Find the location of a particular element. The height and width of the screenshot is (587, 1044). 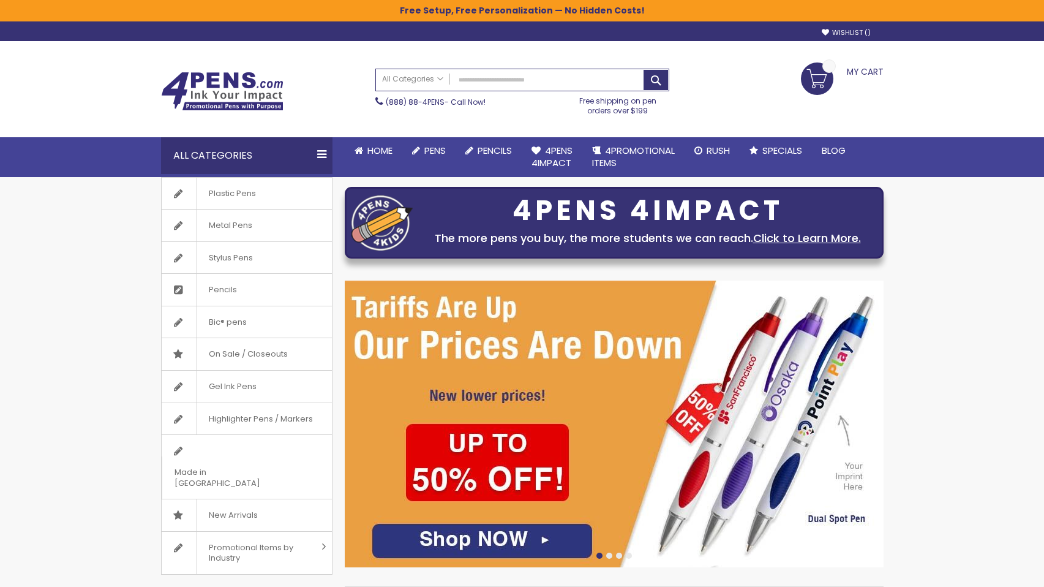

span: Plastic Pens is located at coordinates (232, 193).